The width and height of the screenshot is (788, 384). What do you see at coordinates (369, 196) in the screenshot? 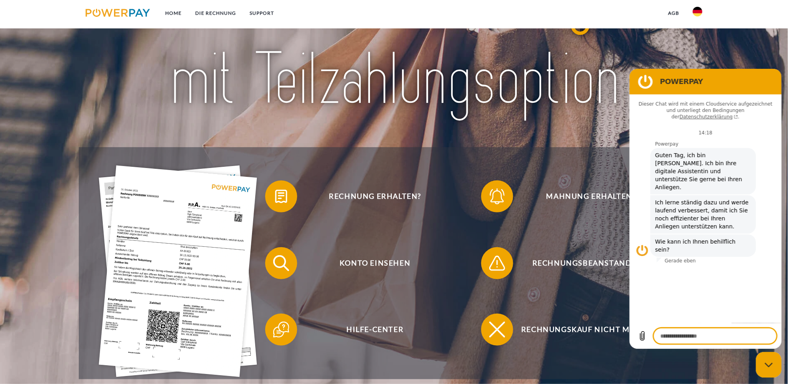
I see `a: Rechnung erhalten?` at bounding box center [369, 196].